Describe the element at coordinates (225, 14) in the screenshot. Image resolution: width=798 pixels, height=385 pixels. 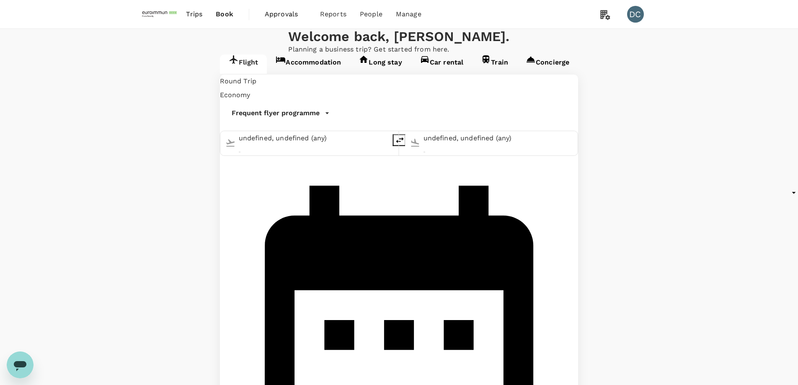
I see `span: Book` at that location.